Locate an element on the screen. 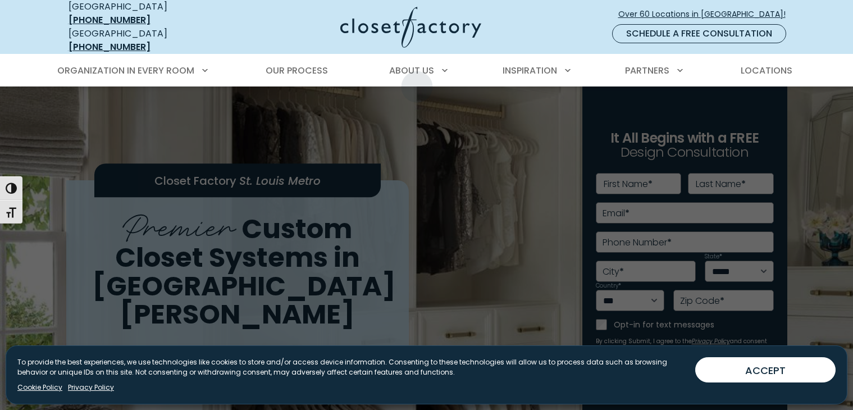  p: To provide the best experiences, we use technologies like cookies to store and/or access device i... is located at coordinates (351, 367).